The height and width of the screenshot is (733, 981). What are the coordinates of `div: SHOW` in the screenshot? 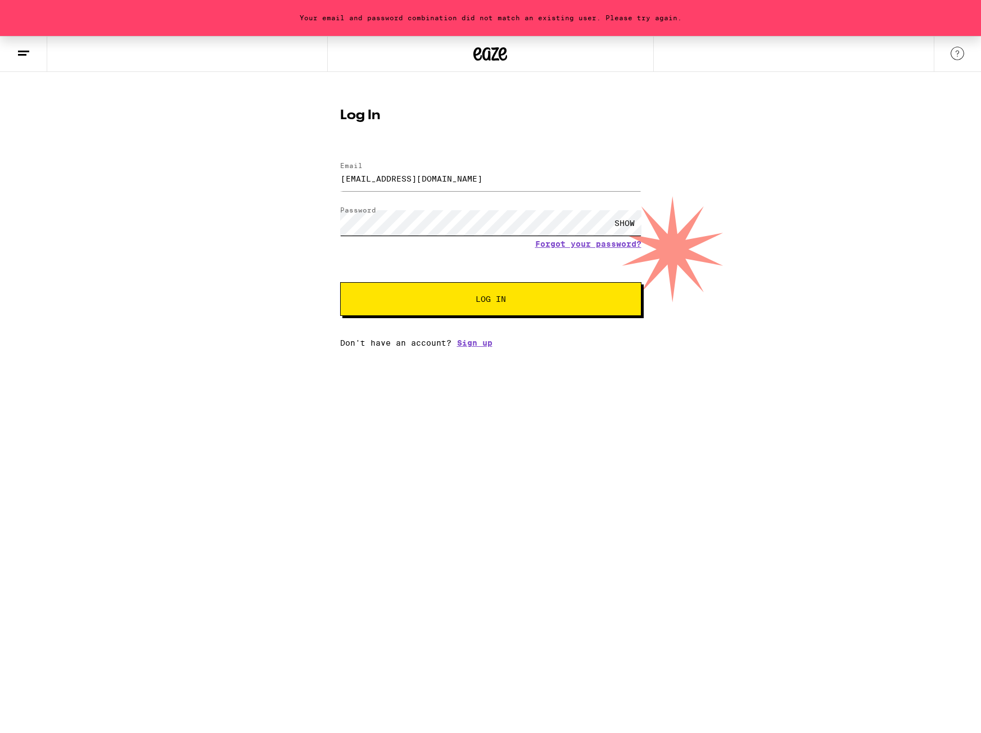 It's located at (625, 223).